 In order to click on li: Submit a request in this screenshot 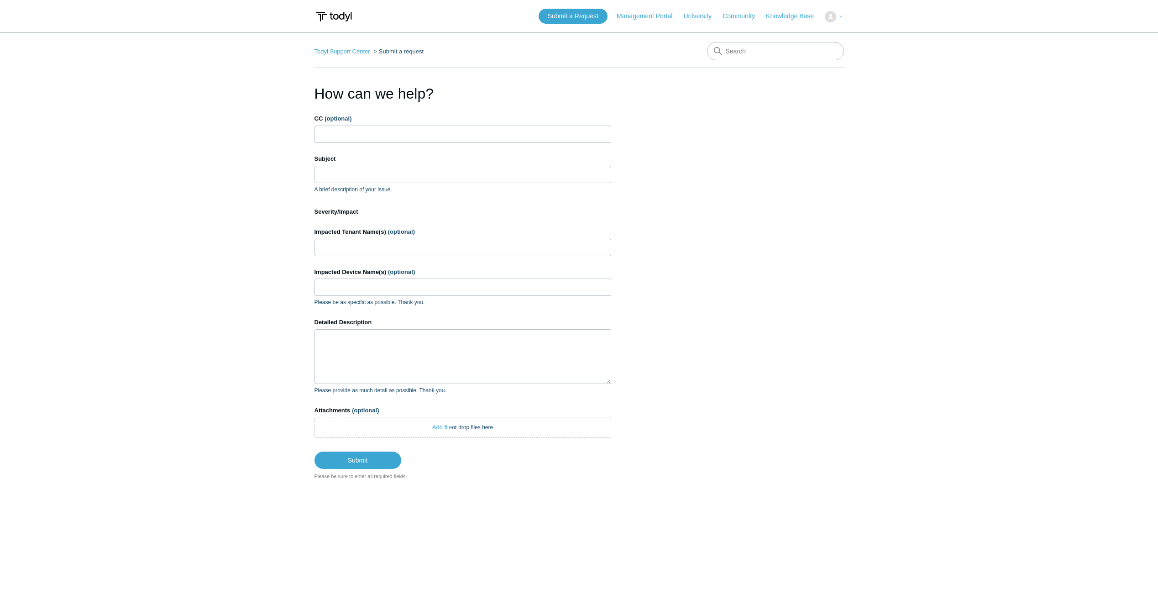, I will do `click(398, 51)`.